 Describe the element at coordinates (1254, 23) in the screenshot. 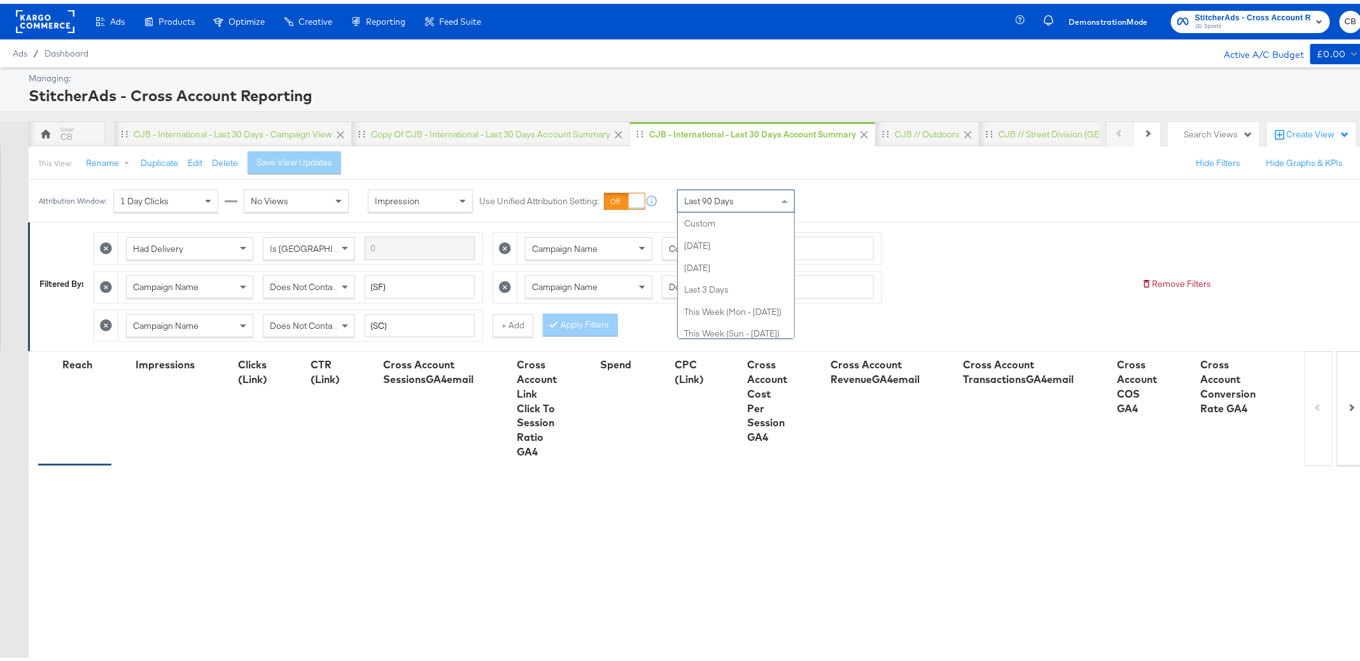

I see `span: JD Sports` at that location.